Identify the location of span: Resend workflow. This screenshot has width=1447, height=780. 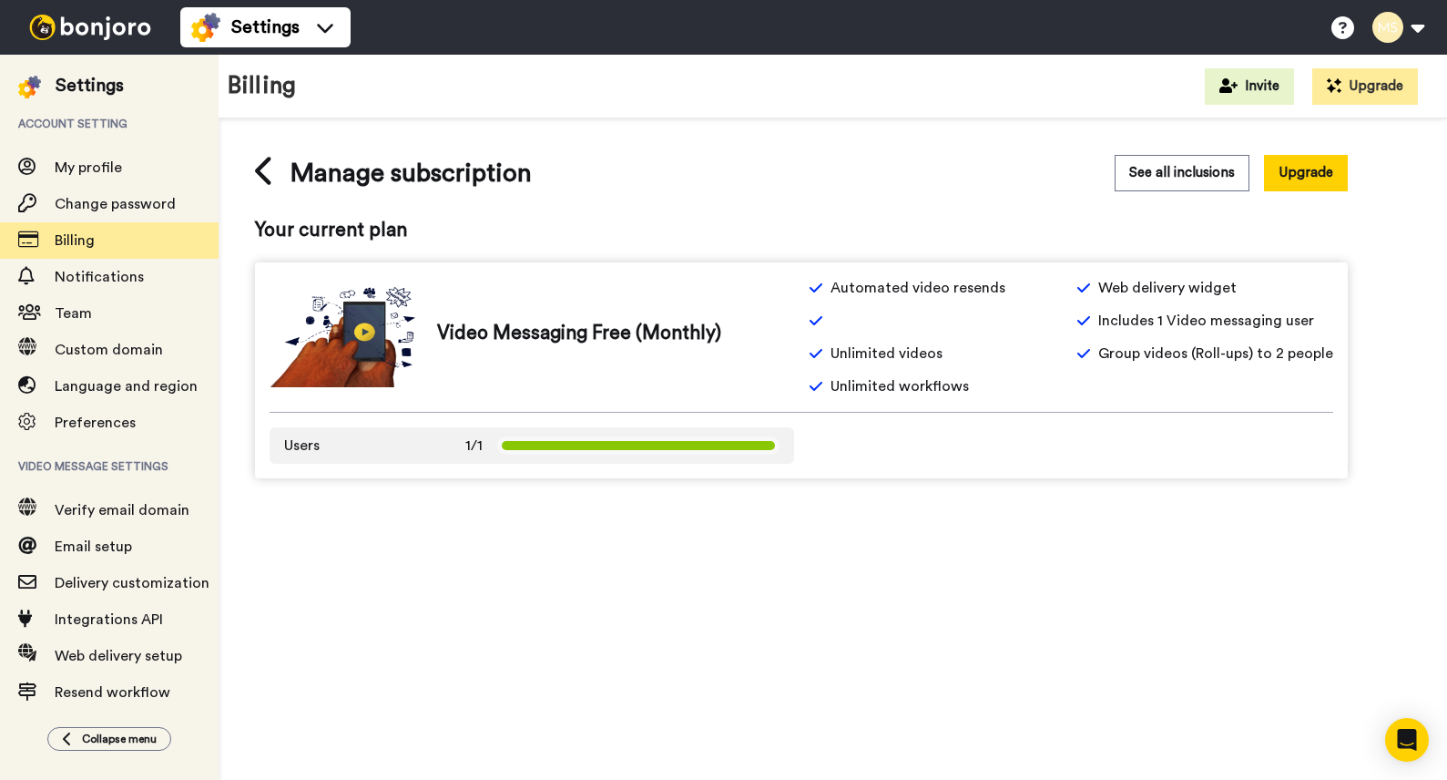
(112, 692).